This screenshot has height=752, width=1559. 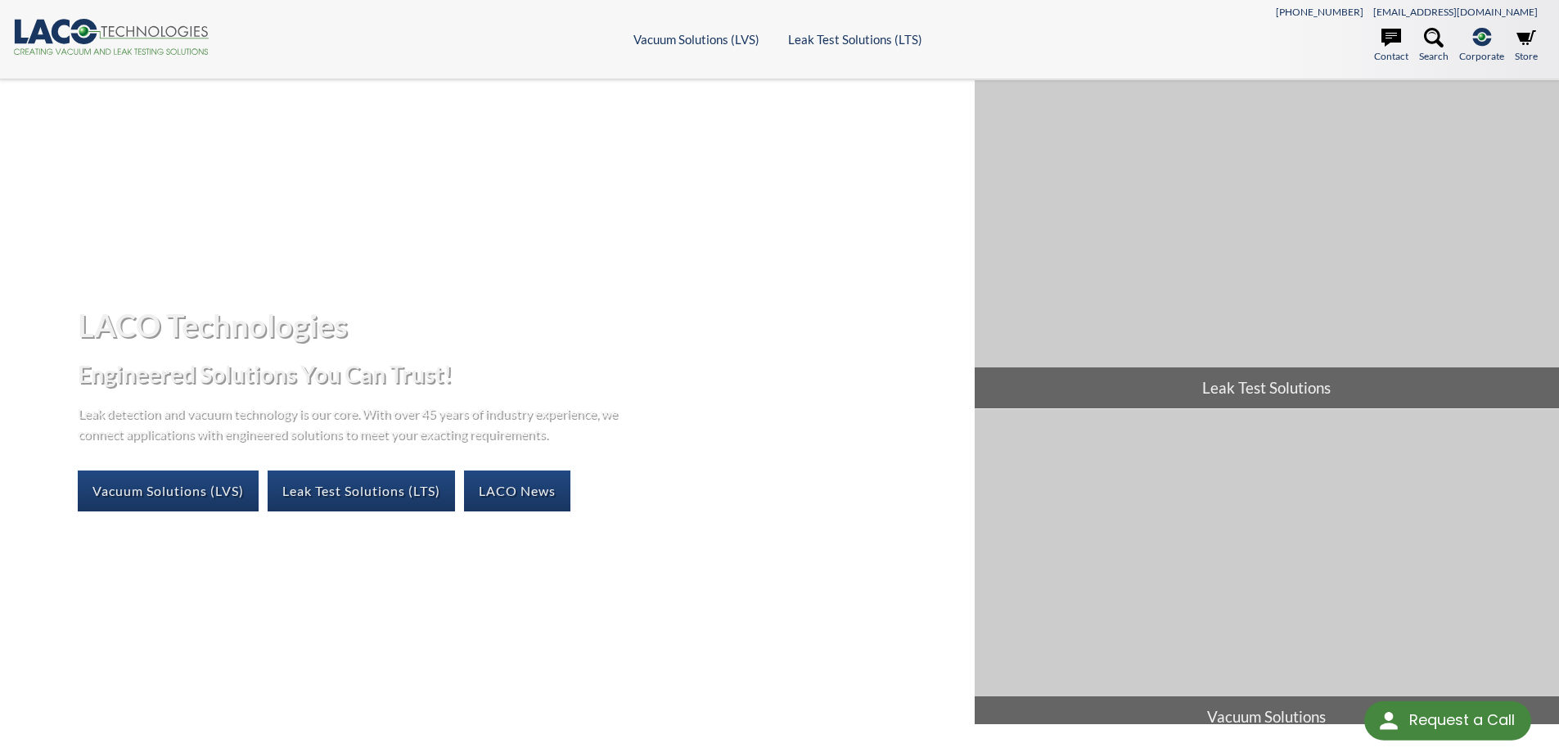 I want to click on a: Contact, so click(x=1391, y=46).